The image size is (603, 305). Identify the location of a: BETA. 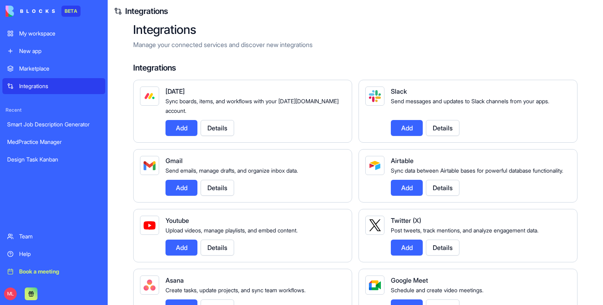
(43, 11).